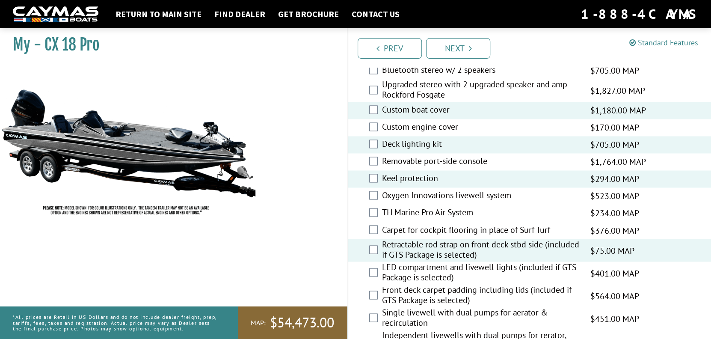 This screenshot has width=711, height=339. I want to click on label: Upgraded stereo with 2 upgraded speaker and amp - Rockford Fosgate, so click(481, 90).